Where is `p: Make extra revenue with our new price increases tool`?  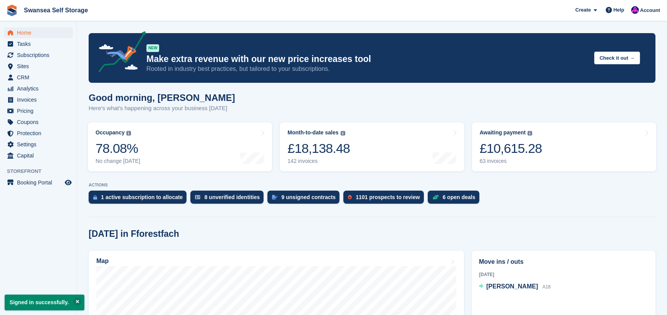 p: Make extra revenue with our new price increases tool is located at coordinates (367, 59).